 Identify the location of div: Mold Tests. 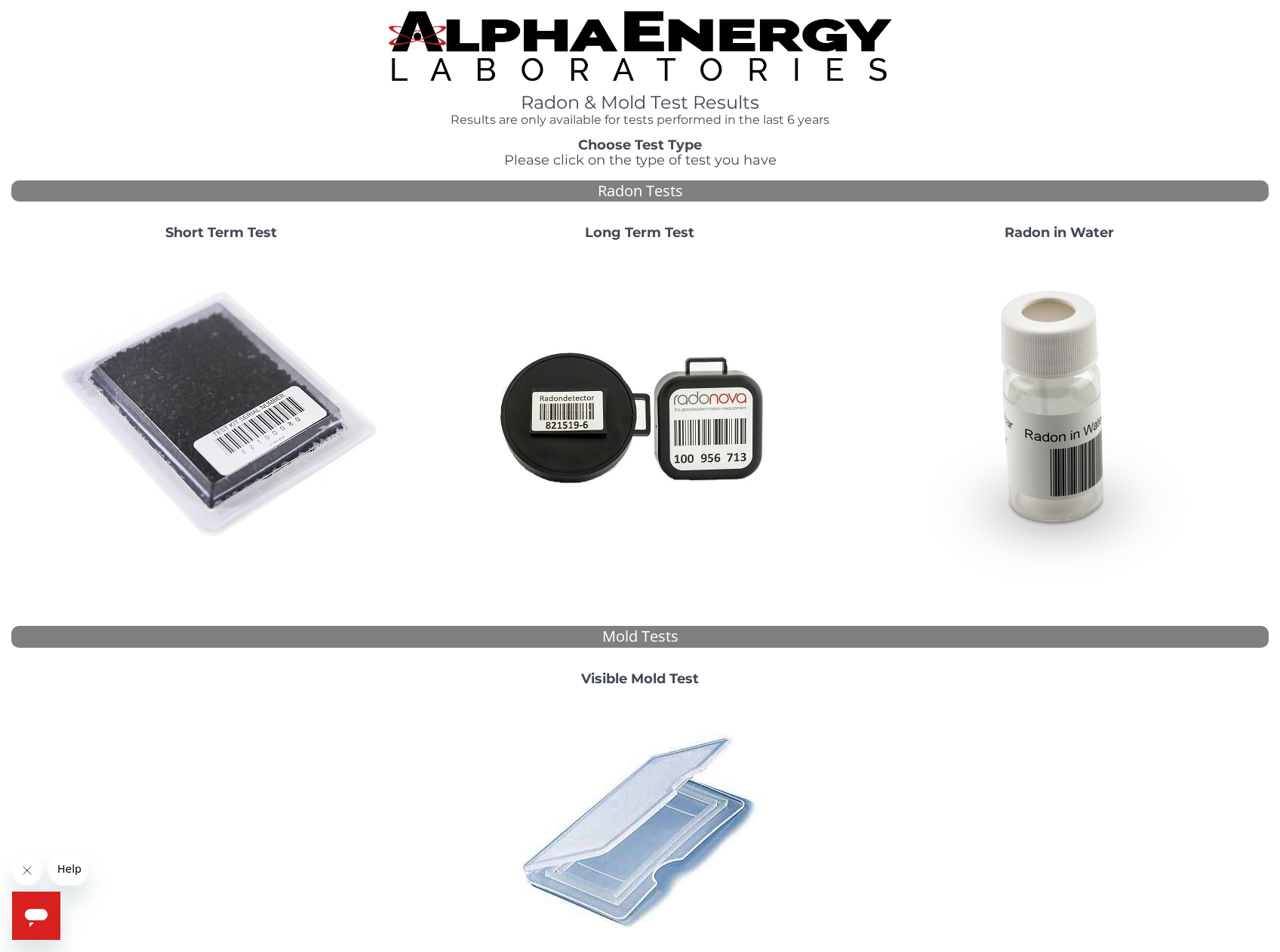
(640, 636).